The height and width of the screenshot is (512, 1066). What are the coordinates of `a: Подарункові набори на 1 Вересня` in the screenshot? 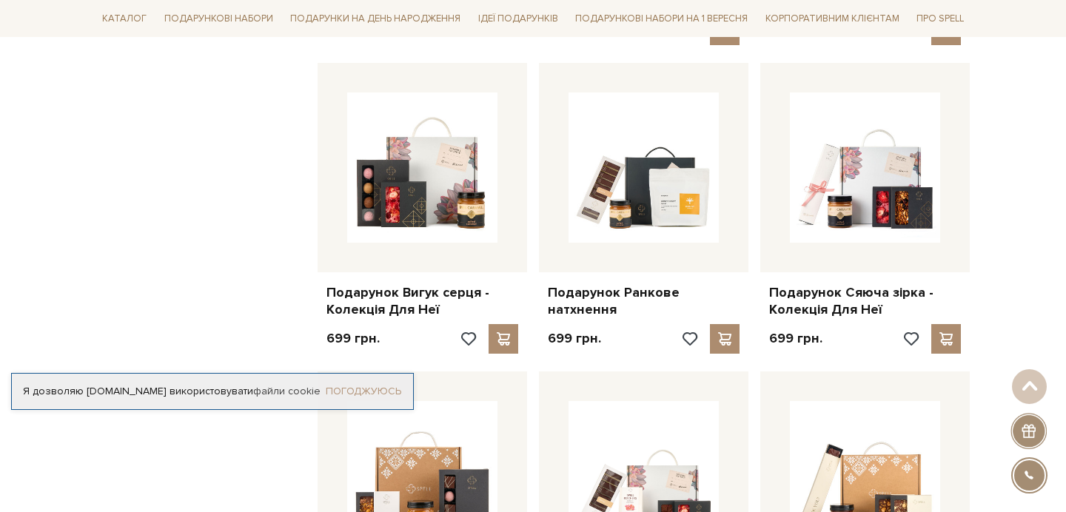 It's located at (661, 18).